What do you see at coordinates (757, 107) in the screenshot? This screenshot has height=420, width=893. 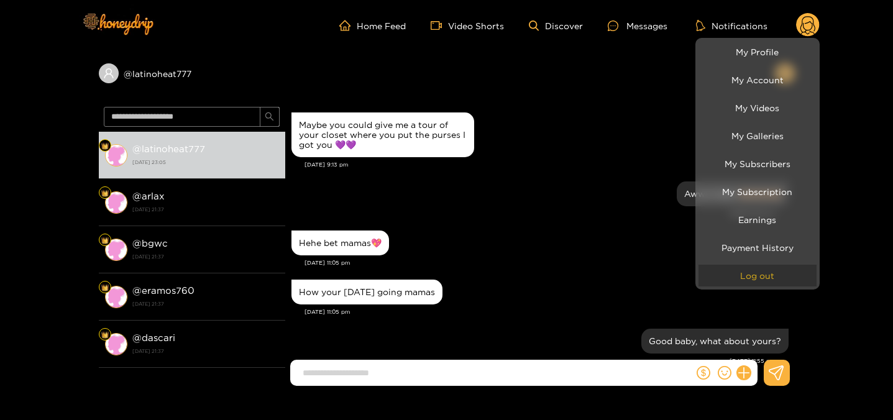 I see `a: My Videos` at bounding box center [757, 107].